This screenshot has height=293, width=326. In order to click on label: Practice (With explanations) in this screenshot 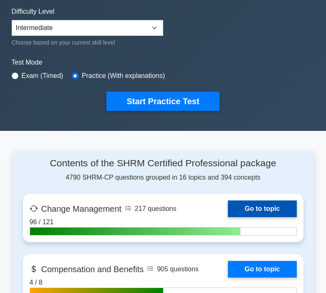, I will do `click(123, 76)`.